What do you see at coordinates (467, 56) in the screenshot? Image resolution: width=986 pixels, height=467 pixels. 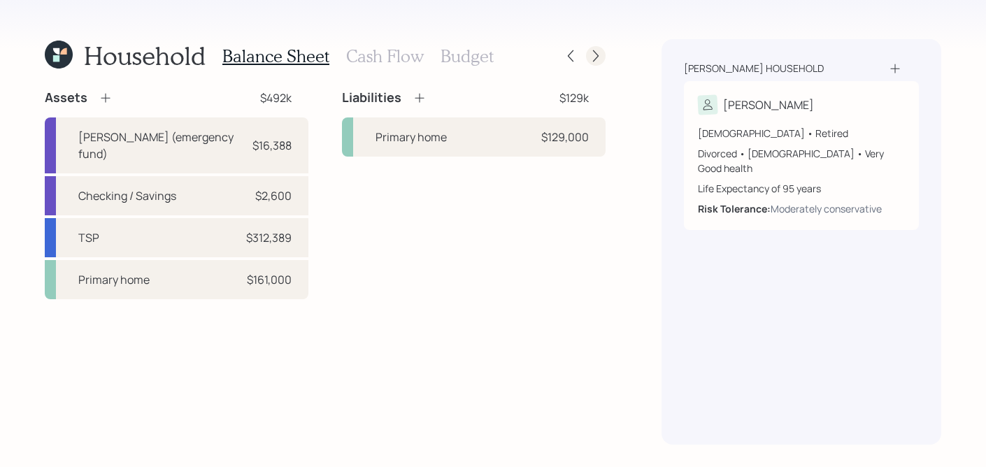 I see `h3: Budget` at bounding box center [467, 56].